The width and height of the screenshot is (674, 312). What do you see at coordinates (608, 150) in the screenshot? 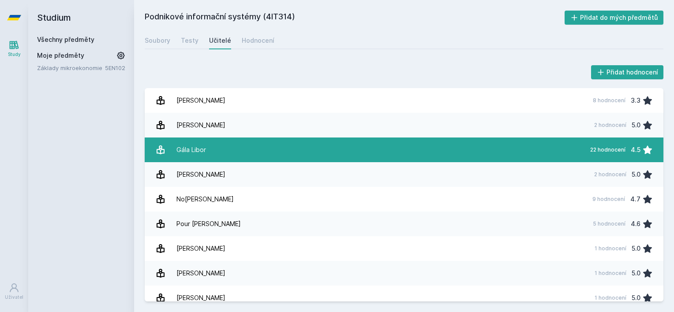
I see `div: 22 hodnocení` at bounding box center [608, 150].